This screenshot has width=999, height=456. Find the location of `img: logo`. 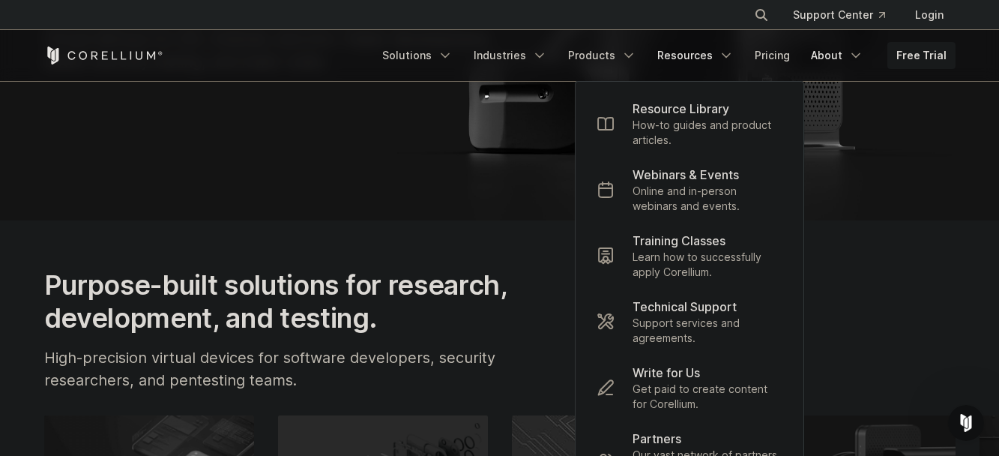

img: logo is located at coordinates (42, 40).